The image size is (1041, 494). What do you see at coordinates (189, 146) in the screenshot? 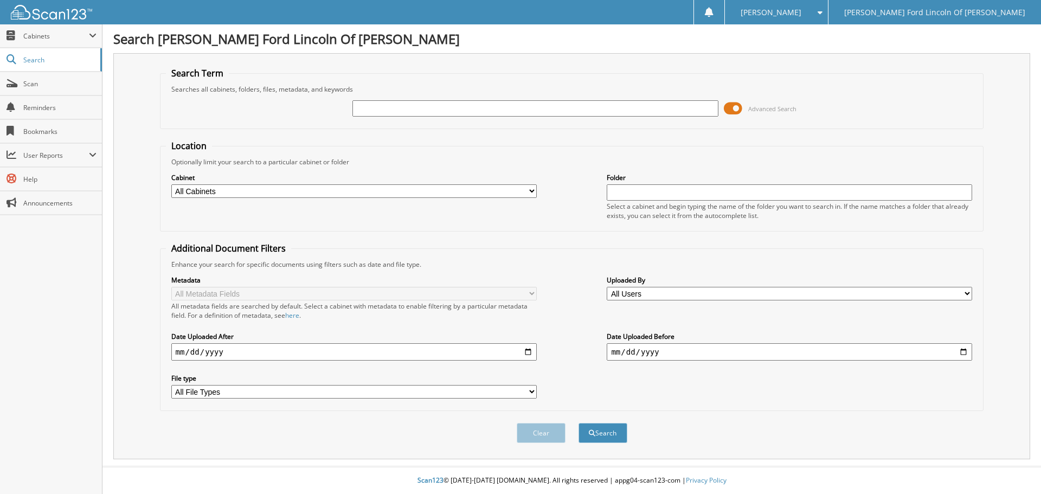
I see `legend: Location` at bounding box center [189, 146].